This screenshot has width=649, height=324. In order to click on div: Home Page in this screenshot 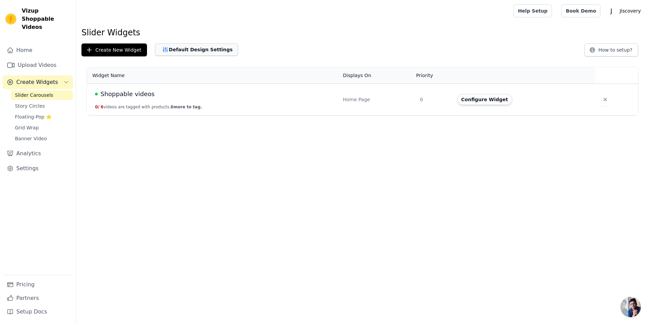, I will do `click(377, 99)`.